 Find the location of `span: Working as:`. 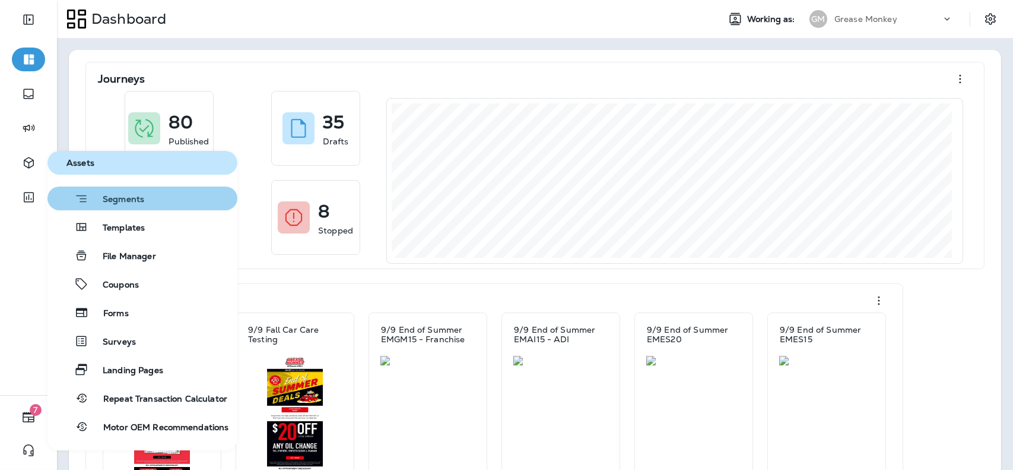

span: Working as: is located at coordinates (772, 19).